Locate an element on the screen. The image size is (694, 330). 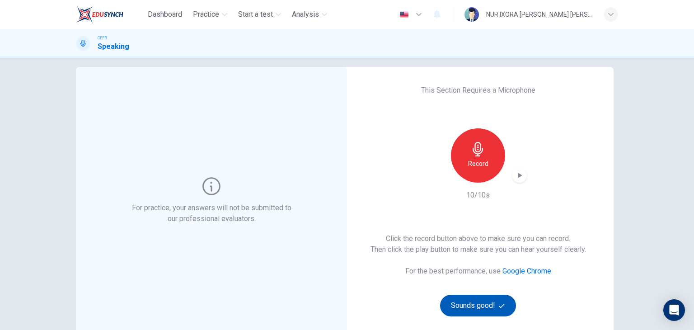
h1: Speaking is located at coordinates (113, 47).